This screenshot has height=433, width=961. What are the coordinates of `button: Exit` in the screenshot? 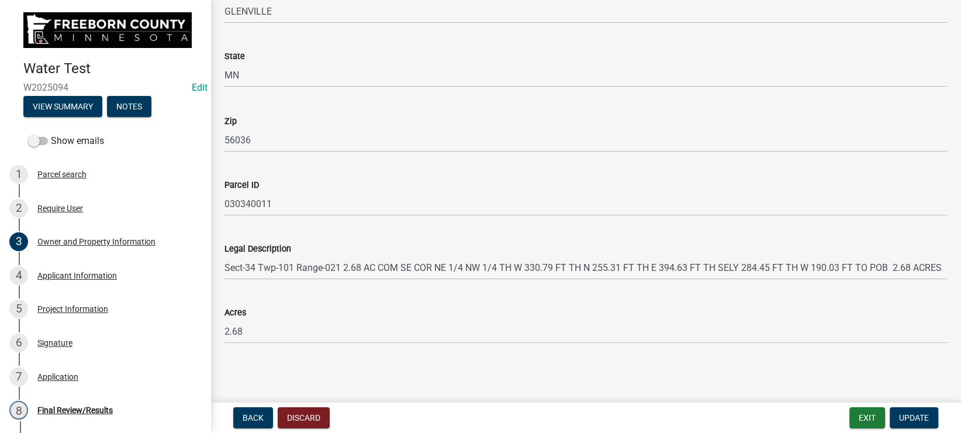 It's located at (867, 418).